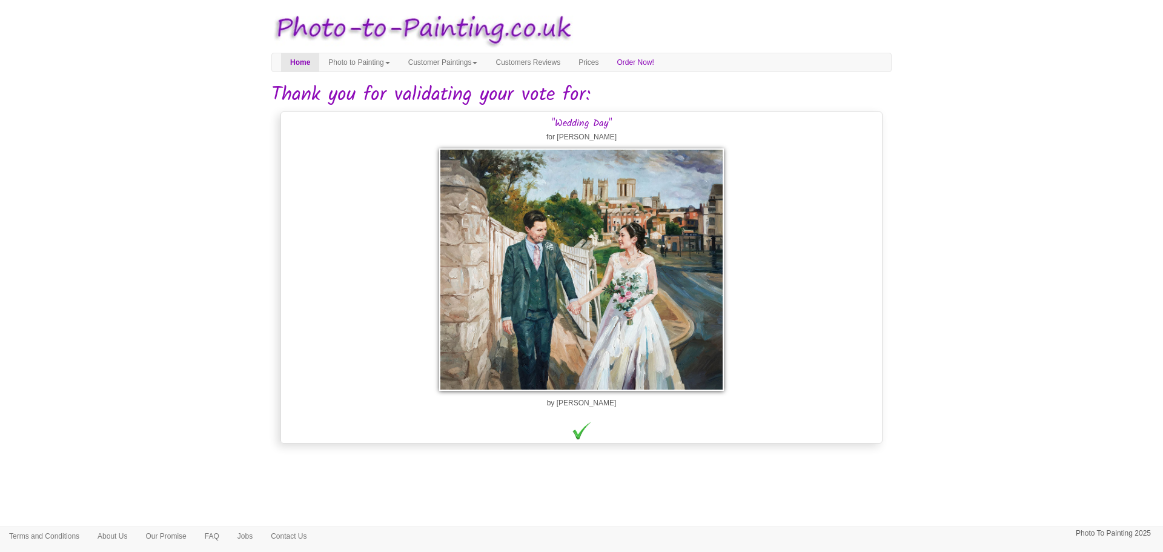 This screenshot has height=552, width=1163. What do you see at coordinates (300, 62) in the screenshot?
I see `a: Home` at bounding box center [300, 62].